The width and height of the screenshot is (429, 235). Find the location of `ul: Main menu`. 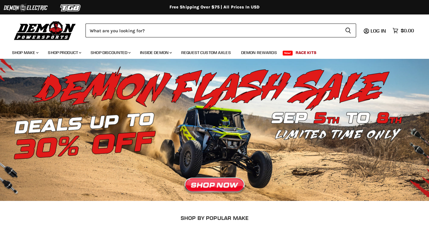

ul: Main menu is located at coordinates (210, 51).